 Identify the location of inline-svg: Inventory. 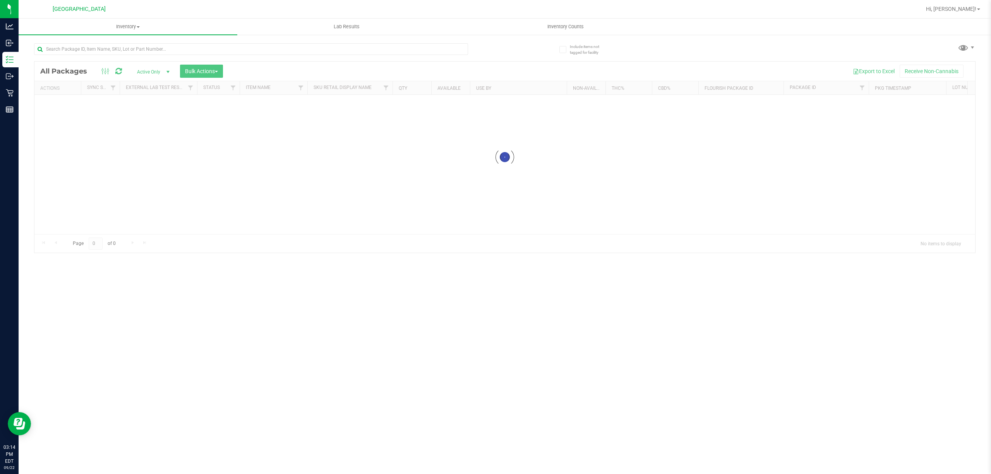
(10, 60).